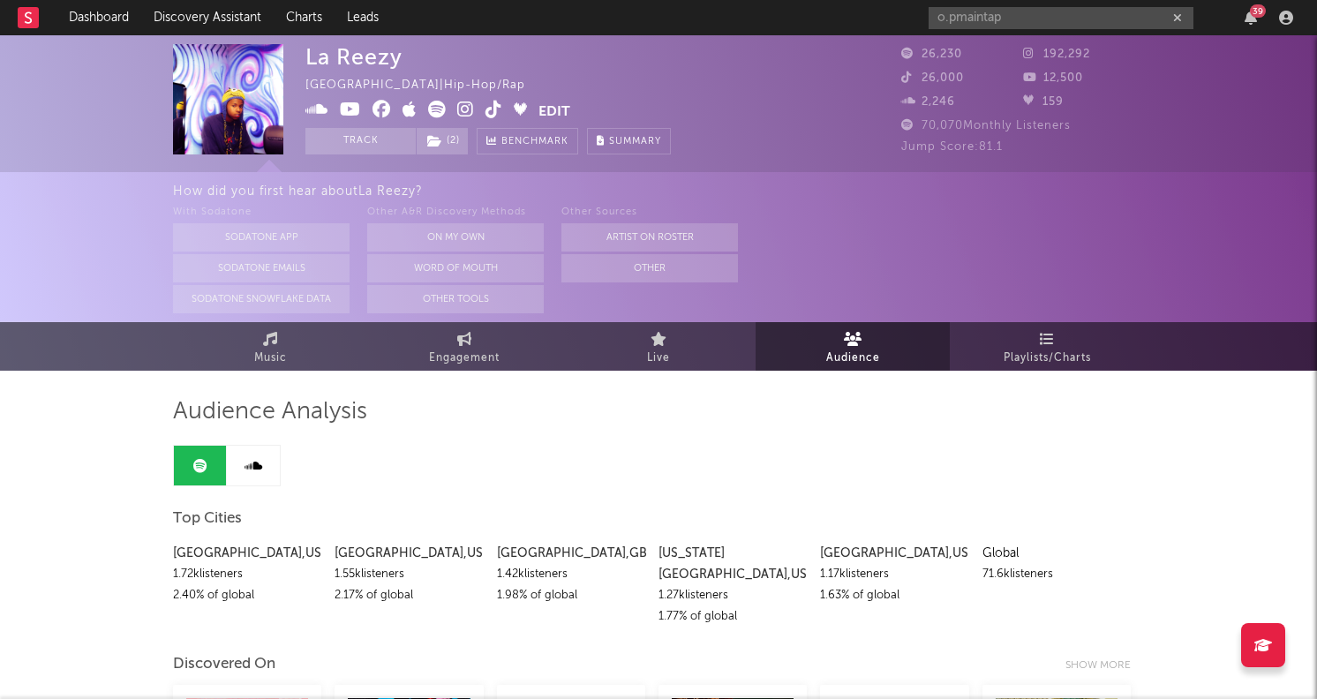 The width and height of the screenshot is (1317, 699). Describe the element at coordinates (650, 268) in the screenshot. I see `button: Other` at that location.